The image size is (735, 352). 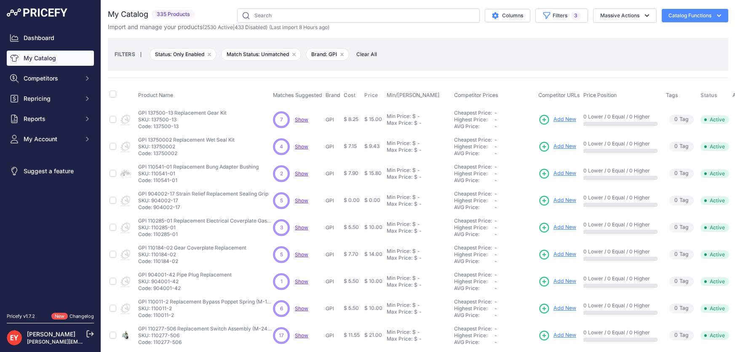 I want to click on a: 2530 Active, so click(x=219, y=27).